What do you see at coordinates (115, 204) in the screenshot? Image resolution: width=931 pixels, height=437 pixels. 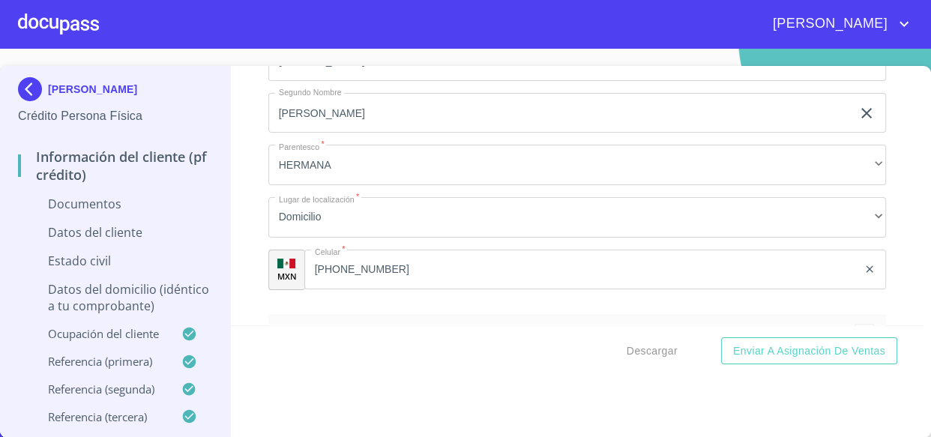 I see `p: Documentos` at bounding box center [115, 204].